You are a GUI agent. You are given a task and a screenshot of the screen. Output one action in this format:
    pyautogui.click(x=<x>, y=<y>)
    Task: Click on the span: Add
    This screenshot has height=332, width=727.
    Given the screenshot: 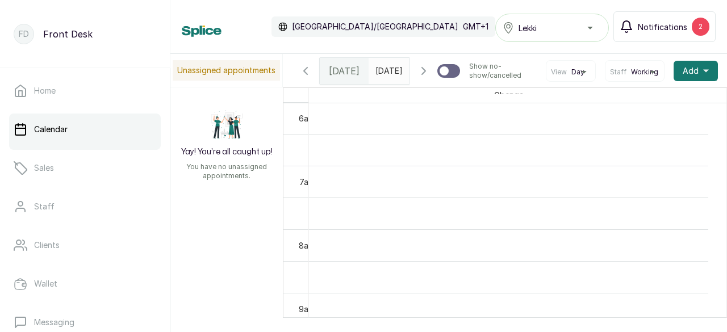 What is the action you would take?
    pyautogui.click(x=691, y=71)
    